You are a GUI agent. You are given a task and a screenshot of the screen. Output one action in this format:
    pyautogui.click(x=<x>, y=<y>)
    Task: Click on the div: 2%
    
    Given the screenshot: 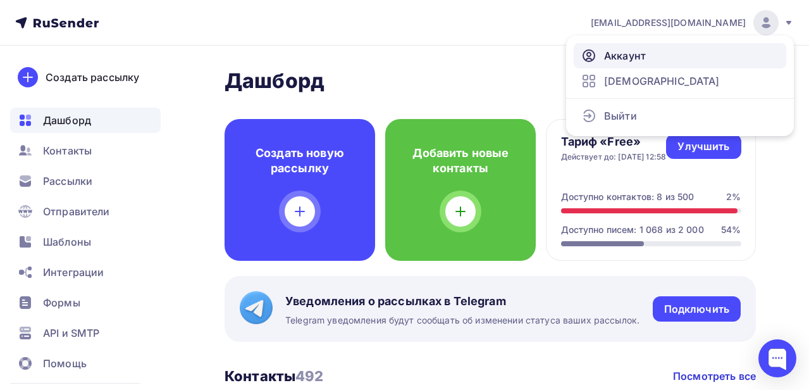 What is the action you would take?
    pyautogui.click(x=733, y=197)
    